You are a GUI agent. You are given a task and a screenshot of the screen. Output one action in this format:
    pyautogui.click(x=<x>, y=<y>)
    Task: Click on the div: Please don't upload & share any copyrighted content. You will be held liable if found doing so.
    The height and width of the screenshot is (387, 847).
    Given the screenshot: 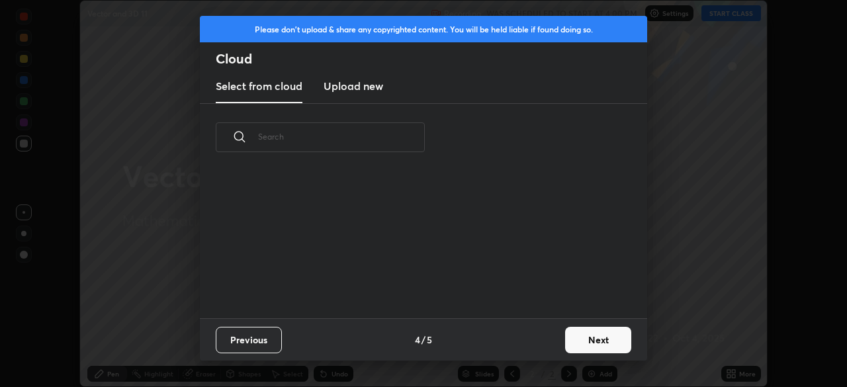 What is the action you would take?
    pyautogui.click(x=423, y=29)
    